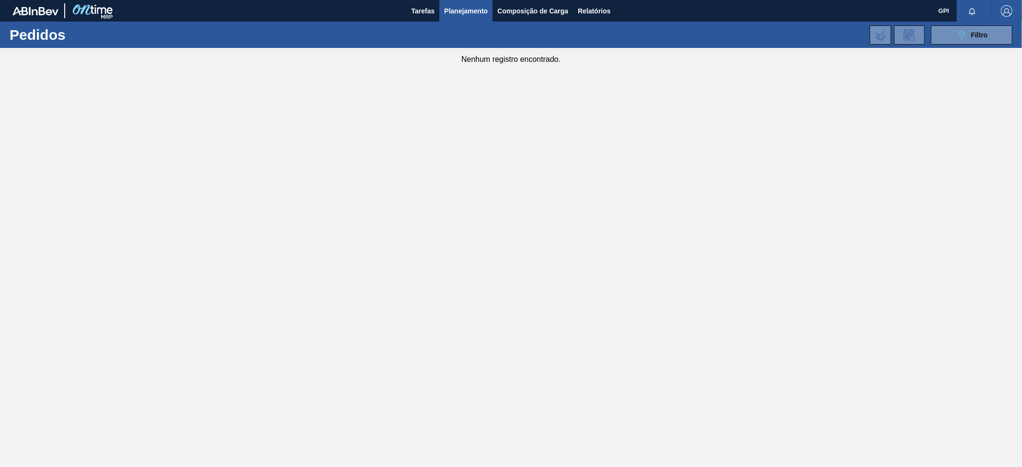 This screenshot has height=467, width=1022. I want to click on button: Filtro, so click(972, 35).